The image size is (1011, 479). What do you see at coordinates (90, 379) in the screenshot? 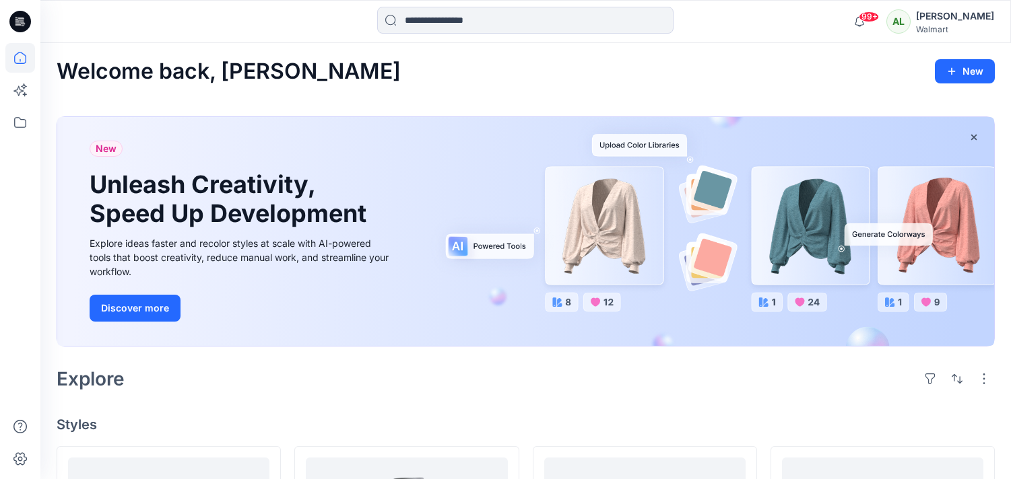
I see `h2: Explore` at bounding box center [90, 379].